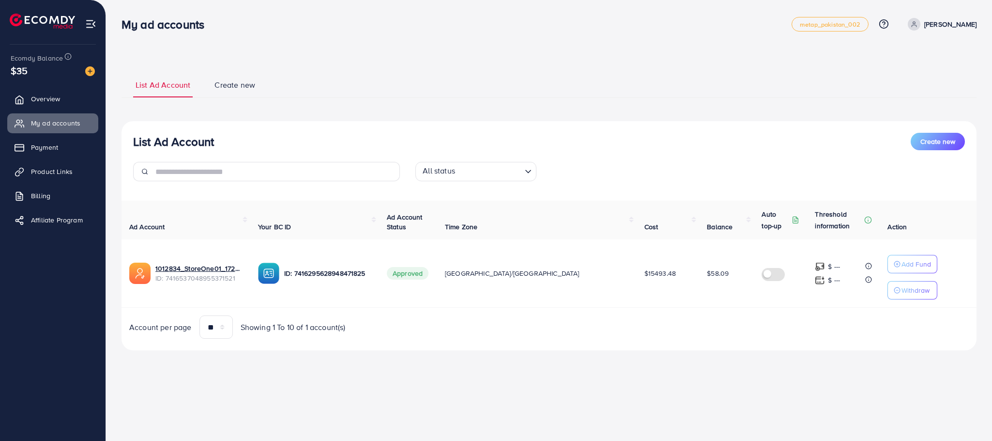 The image size is (992, 441). What do you see at coordinates (199, 278) in the screenshot?
I see `span: ID: 7416537048955371521` at bounding box center [199, 278].